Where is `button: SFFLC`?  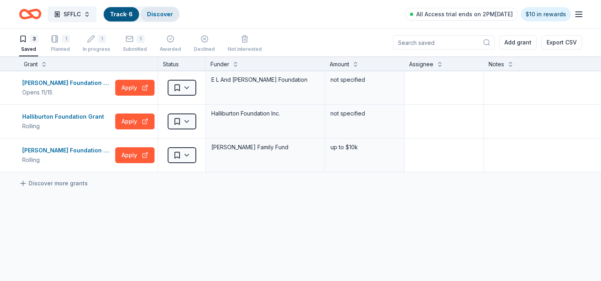
button: SFFLC is located at coordinates (72, 14).